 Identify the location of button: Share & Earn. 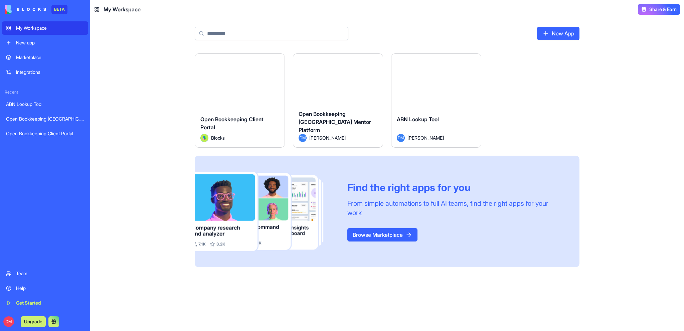
(659, 9).